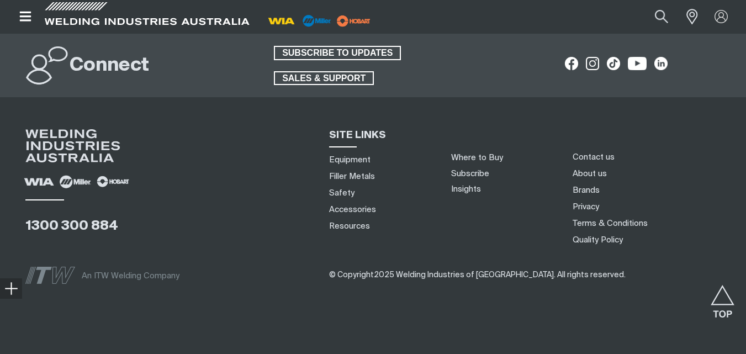  I want to click on a: Terms & Conditions, so click(610, 223).